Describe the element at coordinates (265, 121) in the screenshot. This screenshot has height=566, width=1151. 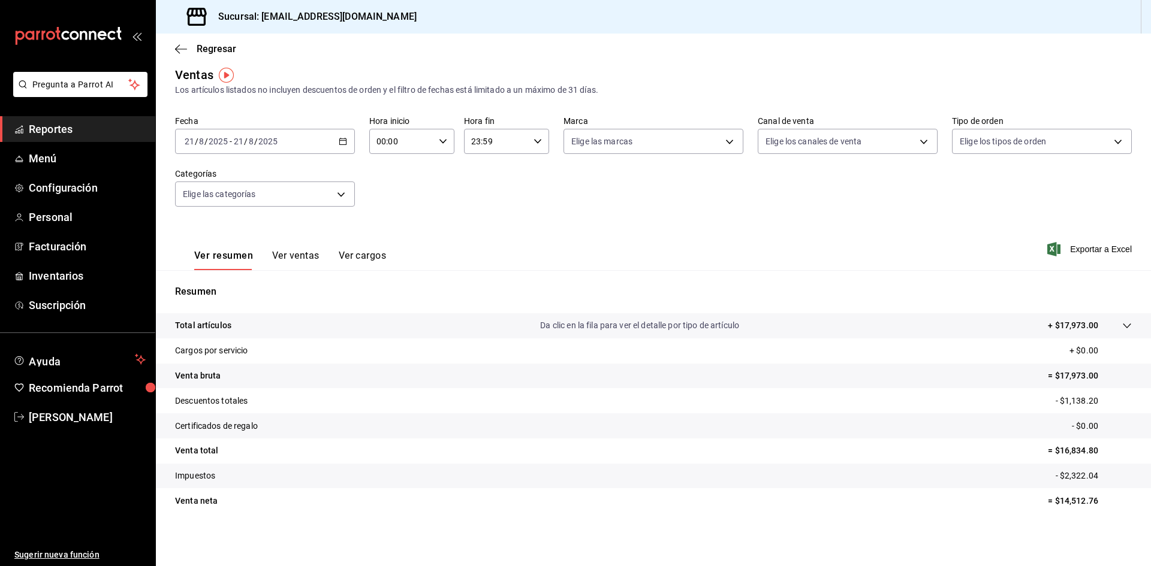
I see `label: Fecha` at that location.